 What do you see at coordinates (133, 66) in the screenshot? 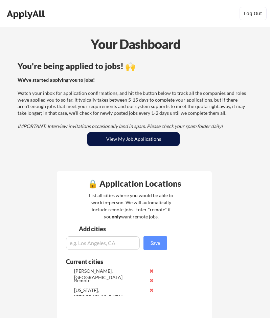
I see `div: You're being applied to jobs! 🙌` at bounding box center [133, 66].